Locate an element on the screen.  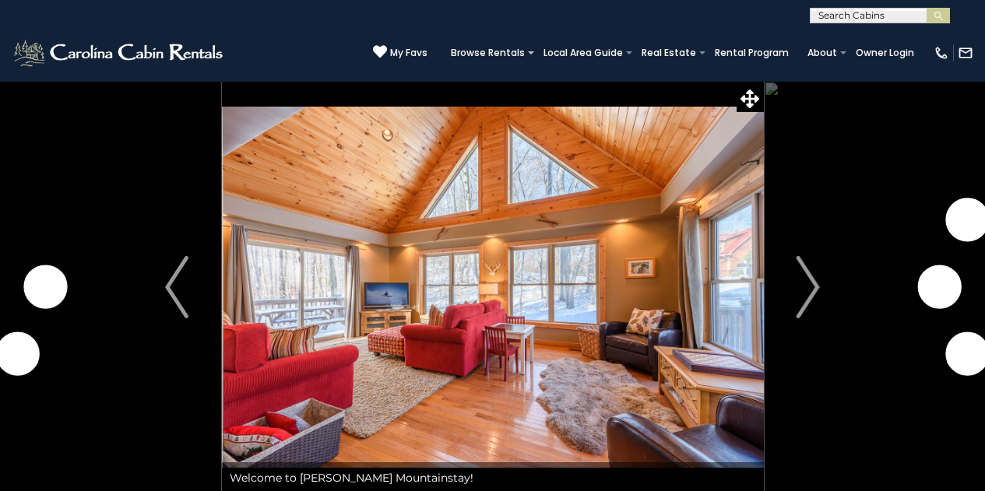
a: Browse Rentals is located at coordinates (487, 53).